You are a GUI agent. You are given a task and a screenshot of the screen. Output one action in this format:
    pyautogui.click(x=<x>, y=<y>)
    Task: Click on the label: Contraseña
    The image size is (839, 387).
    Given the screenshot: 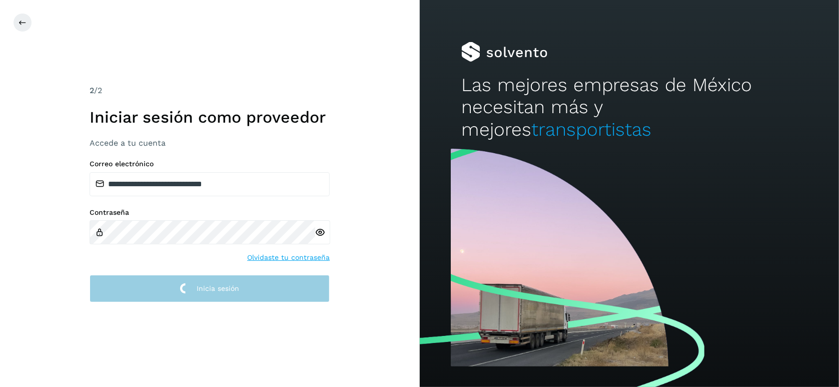 What is the action you would take?
    pyautogui.click(x=210, y=212)
    